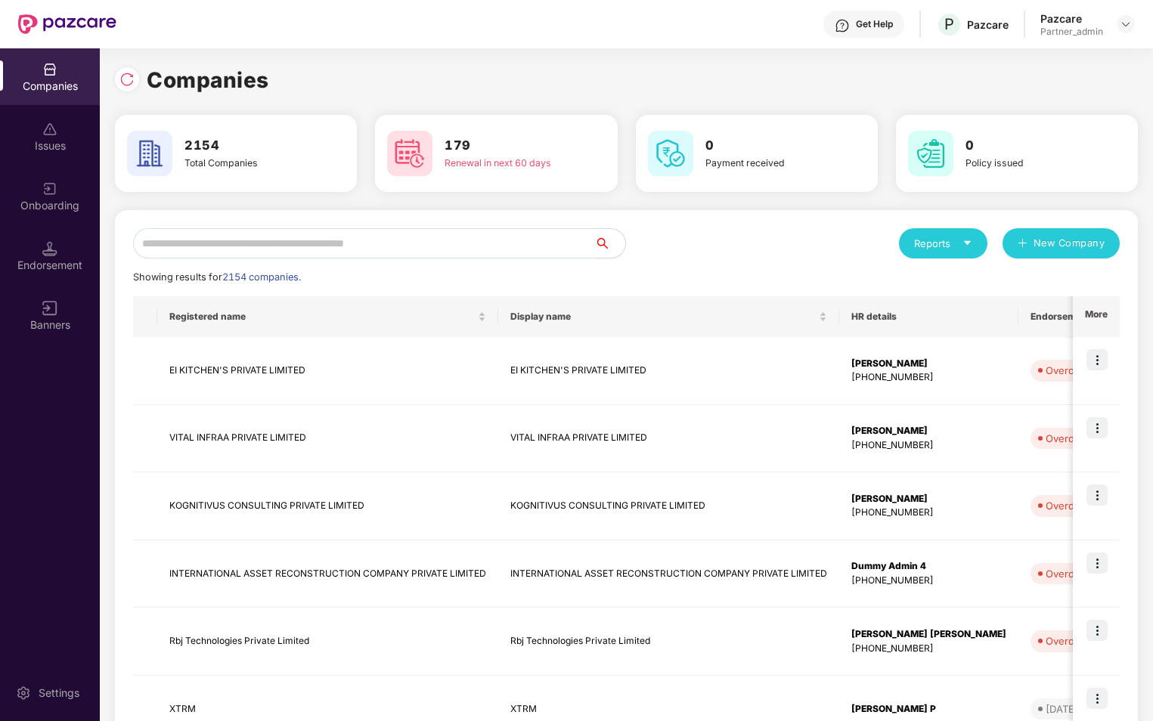  What do you see at coordinates (208, 80) in the screenshot?
I see `h1: Companies` at bounding box center [208, 80].